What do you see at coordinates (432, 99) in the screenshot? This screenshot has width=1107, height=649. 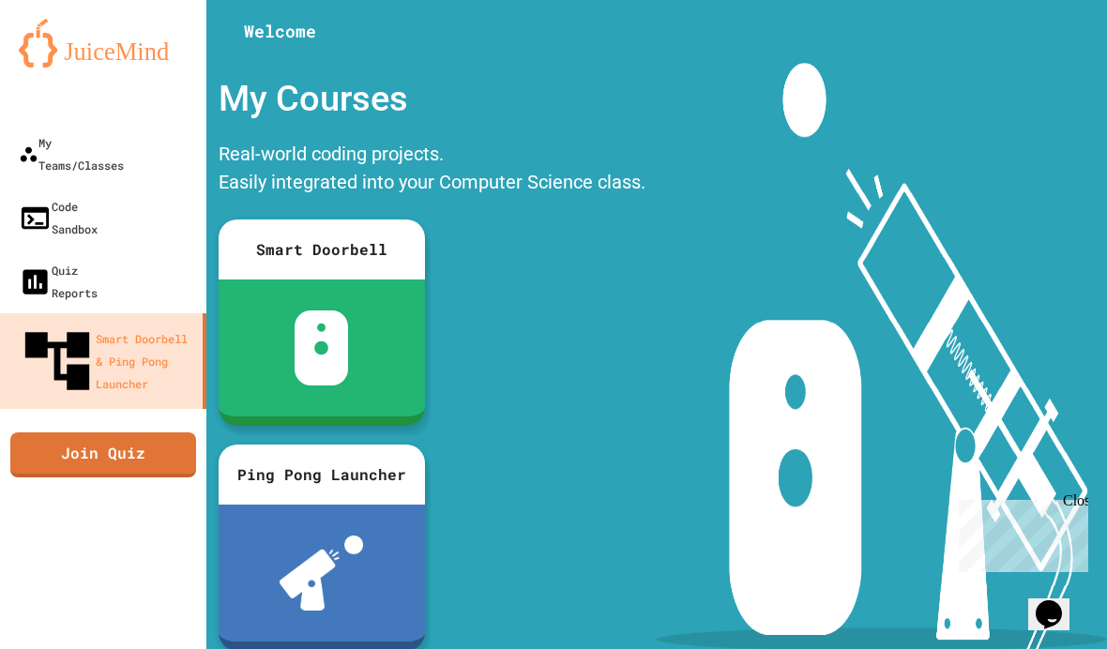 I see `div: My Courses` at bounding box center [432, 99].